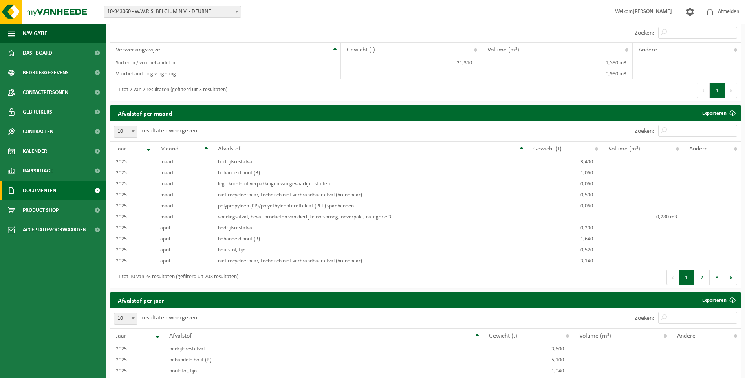 The height and width of the screenshot is (378, 745). Describe the element at coordinates (46, 92) in the screenshot. I see `span: Contactpersonen` at that location.